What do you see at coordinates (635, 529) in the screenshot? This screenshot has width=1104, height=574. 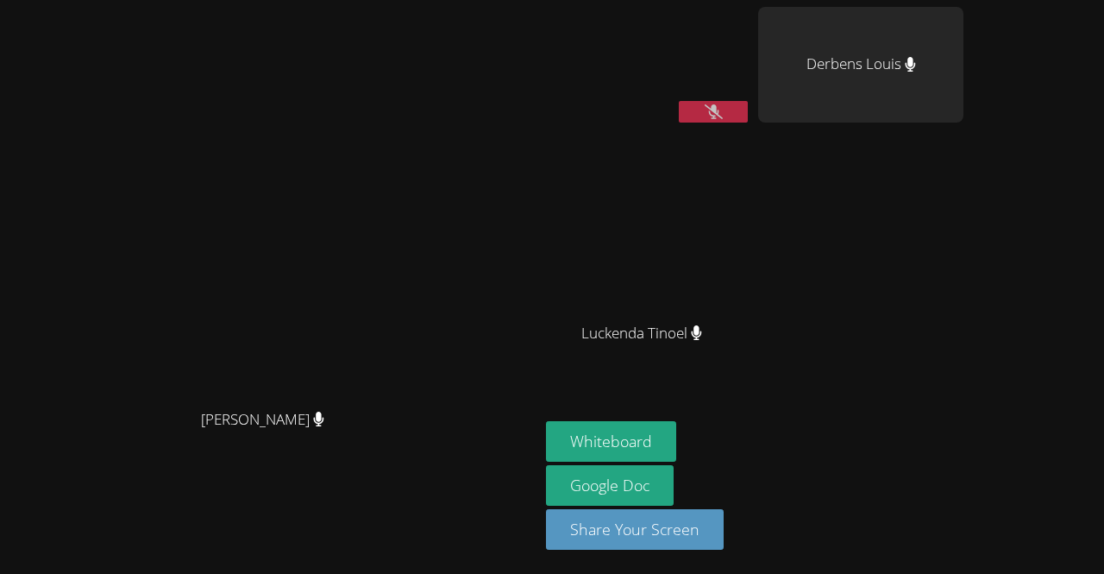 I see `button: Share Your Screen` at bounding box center [635, 529].